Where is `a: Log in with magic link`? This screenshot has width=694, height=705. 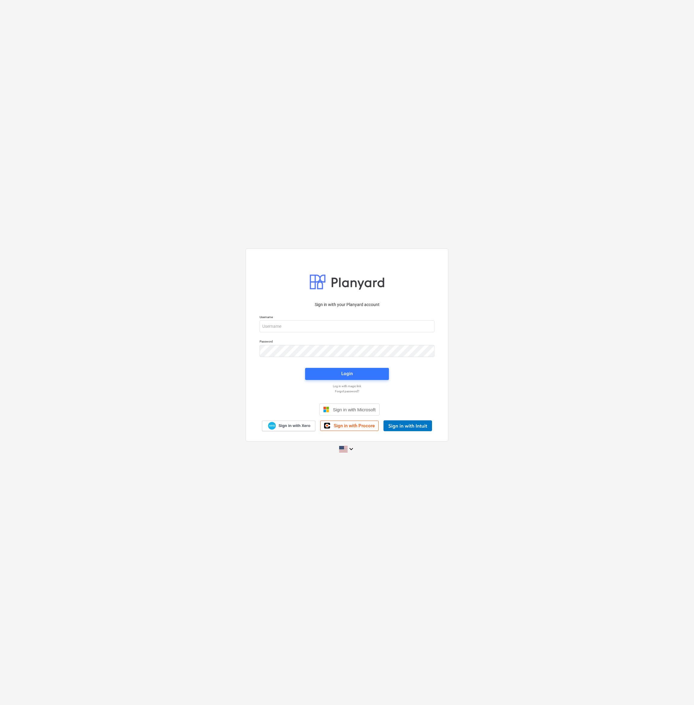
a: Log in with magic link is located at coordinates (347, 386).